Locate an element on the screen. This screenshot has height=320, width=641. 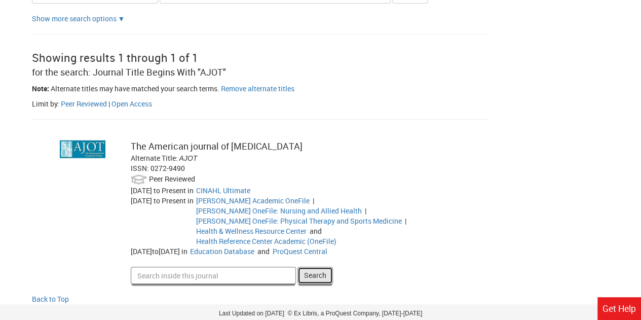
span: Alternate Title: is located at coordinates (154, 158).